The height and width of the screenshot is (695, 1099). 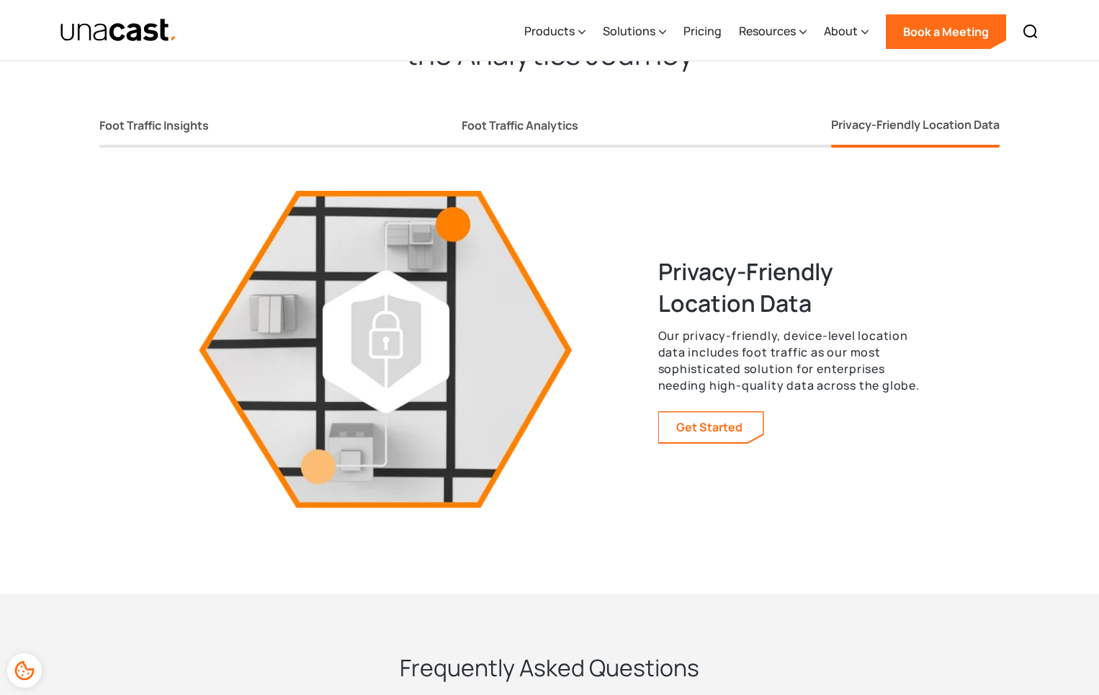 What do you see at coordinates (520, 125) in the screenshot?
I see `div: Foot Traffic Analytics` at bounding box center [520, 125].